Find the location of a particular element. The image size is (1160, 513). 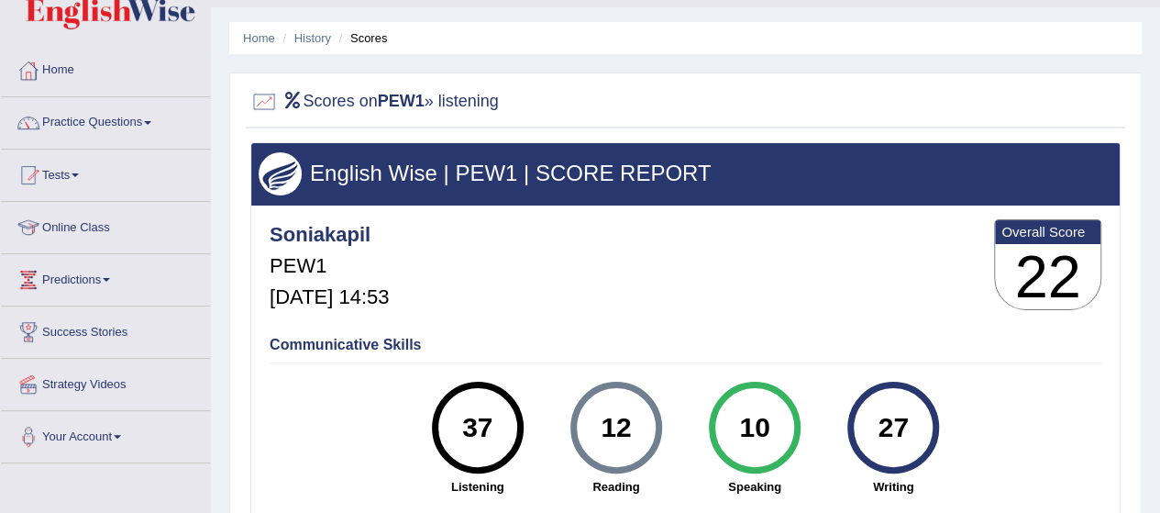

li: Scores is located at coordinates (361, 38).